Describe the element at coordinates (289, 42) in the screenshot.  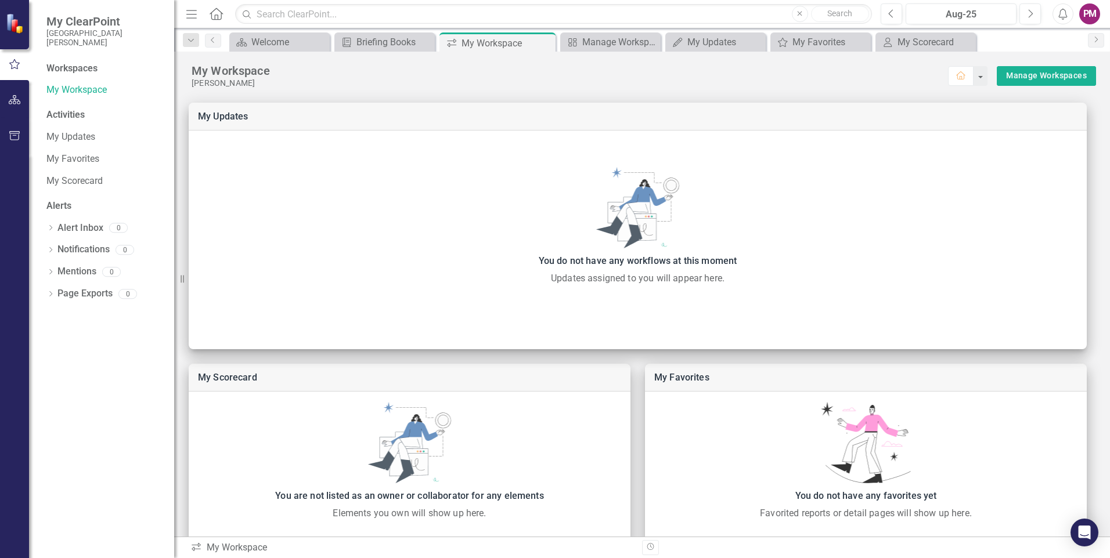
I see `div: Welcome` at that location.